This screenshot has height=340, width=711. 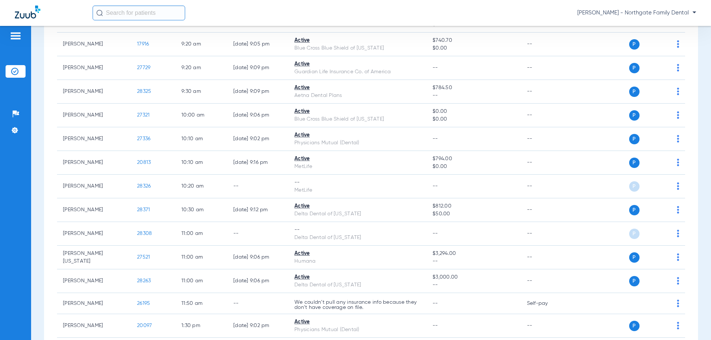 What do you see at coordinates (474, 206) in the screenshot?
I see `span: $812.00` at bounding box center [474, 206].